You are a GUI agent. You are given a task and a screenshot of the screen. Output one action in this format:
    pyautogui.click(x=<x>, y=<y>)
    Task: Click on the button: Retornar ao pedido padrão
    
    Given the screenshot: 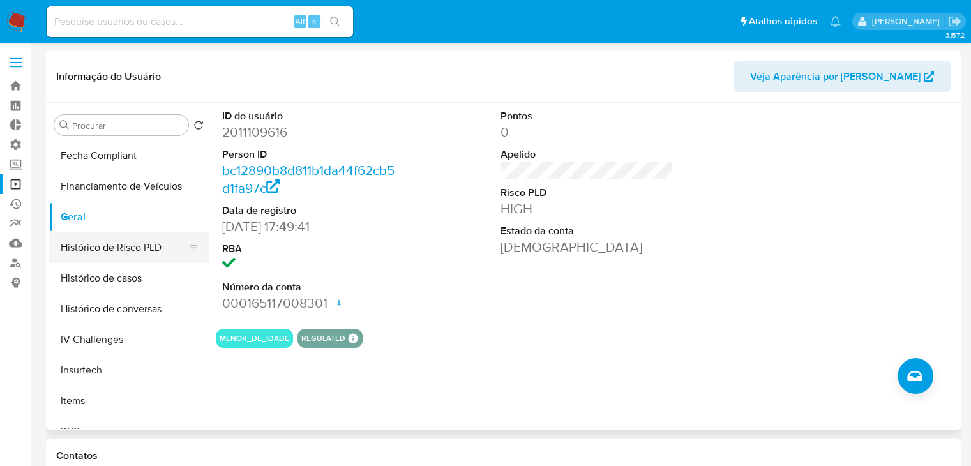 What is the action you would take?
    pyautogui.click(x=198, y=127)
    